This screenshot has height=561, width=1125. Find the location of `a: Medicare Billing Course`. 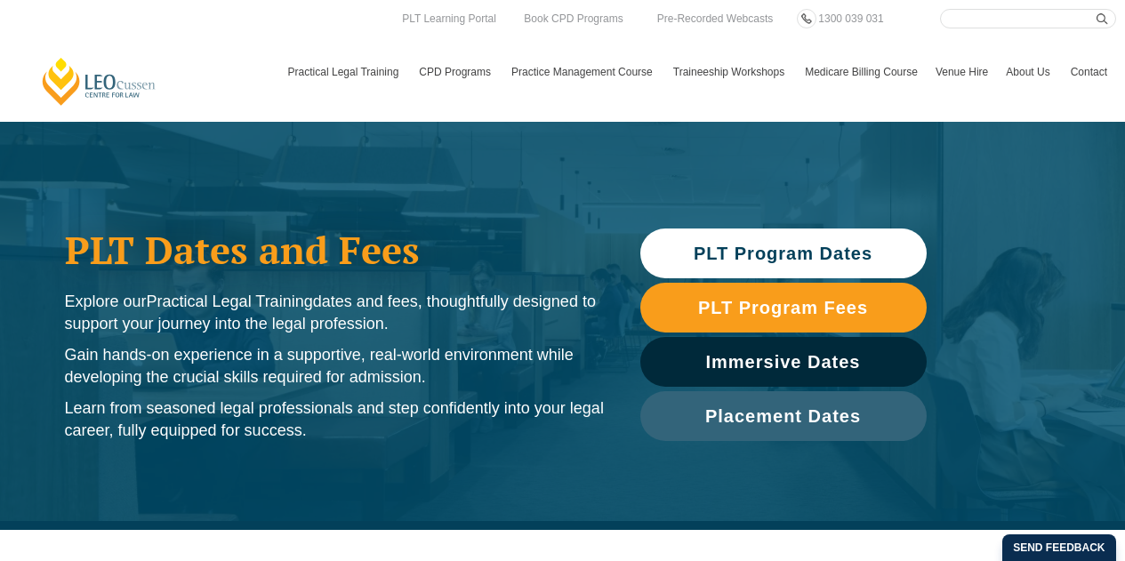

a: Medicare Billing Course is located at coordinates (861, 72).